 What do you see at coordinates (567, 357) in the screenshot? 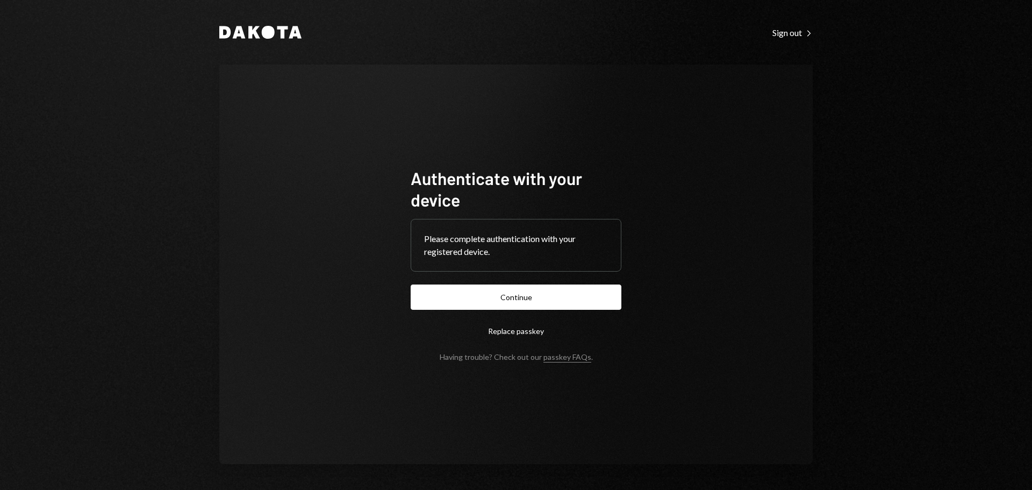
I see `a: passkey FAQs` at bounding box center [567, 357].